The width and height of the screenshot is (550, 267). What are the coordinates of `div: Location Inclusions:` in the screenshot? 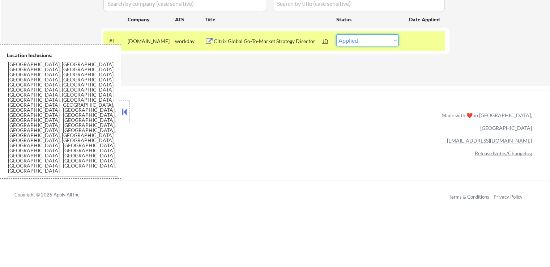 It's located at (63, 55).